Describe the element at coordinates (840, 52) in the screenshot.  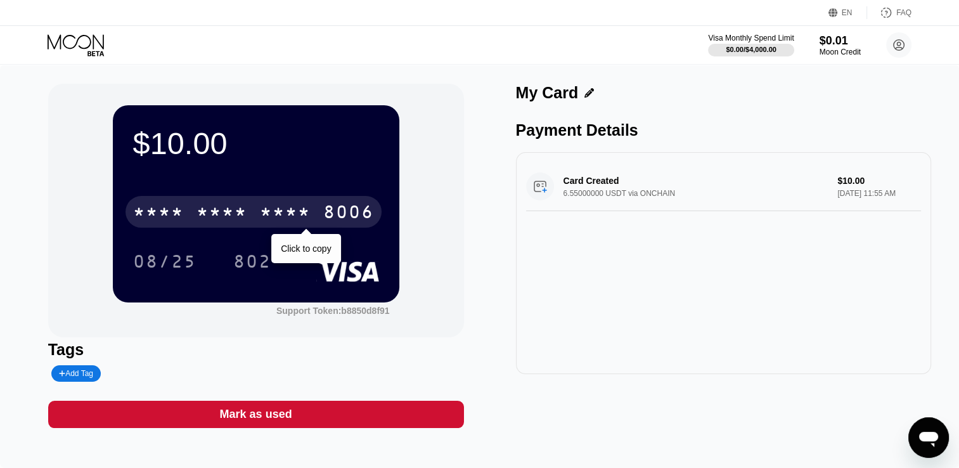
I see `div: Moon Credit` at that location.